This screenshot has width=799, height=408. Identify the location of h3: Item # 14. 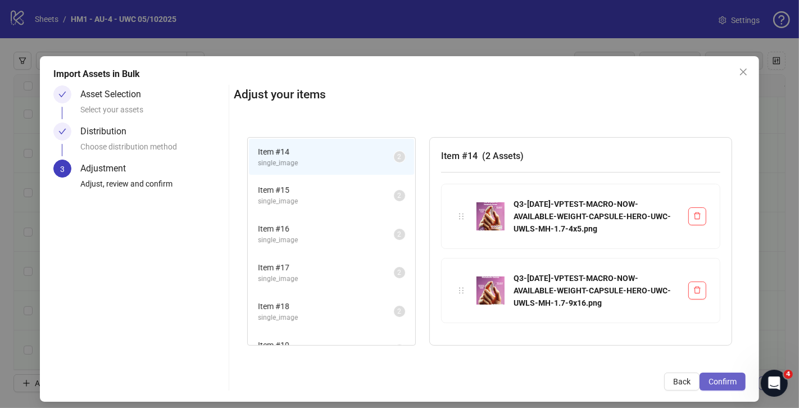
(581, 156).